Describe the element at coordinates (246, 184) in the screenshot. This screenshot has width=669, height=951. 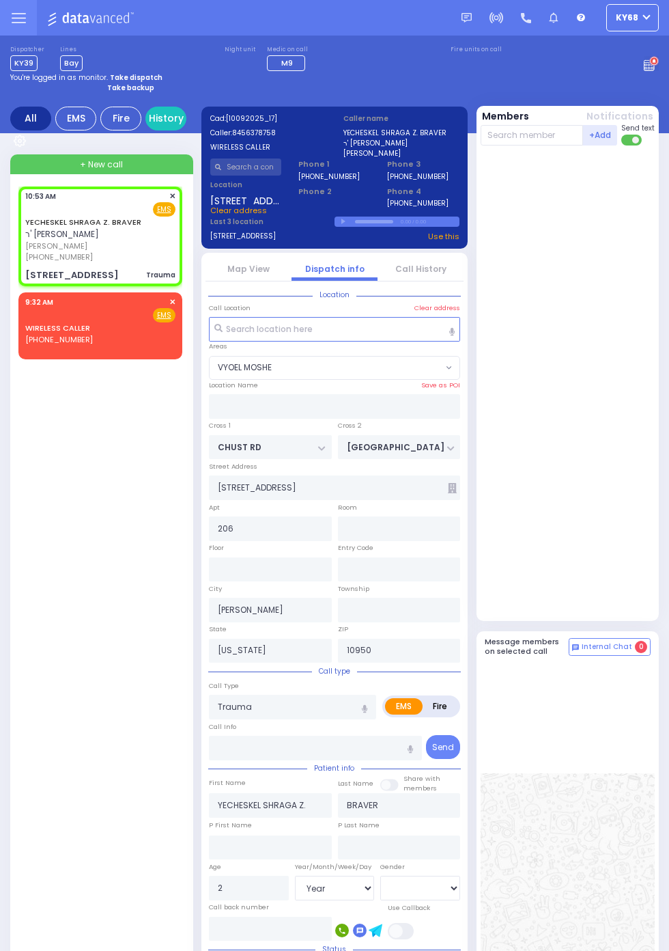
I see `label: Location` at that location.